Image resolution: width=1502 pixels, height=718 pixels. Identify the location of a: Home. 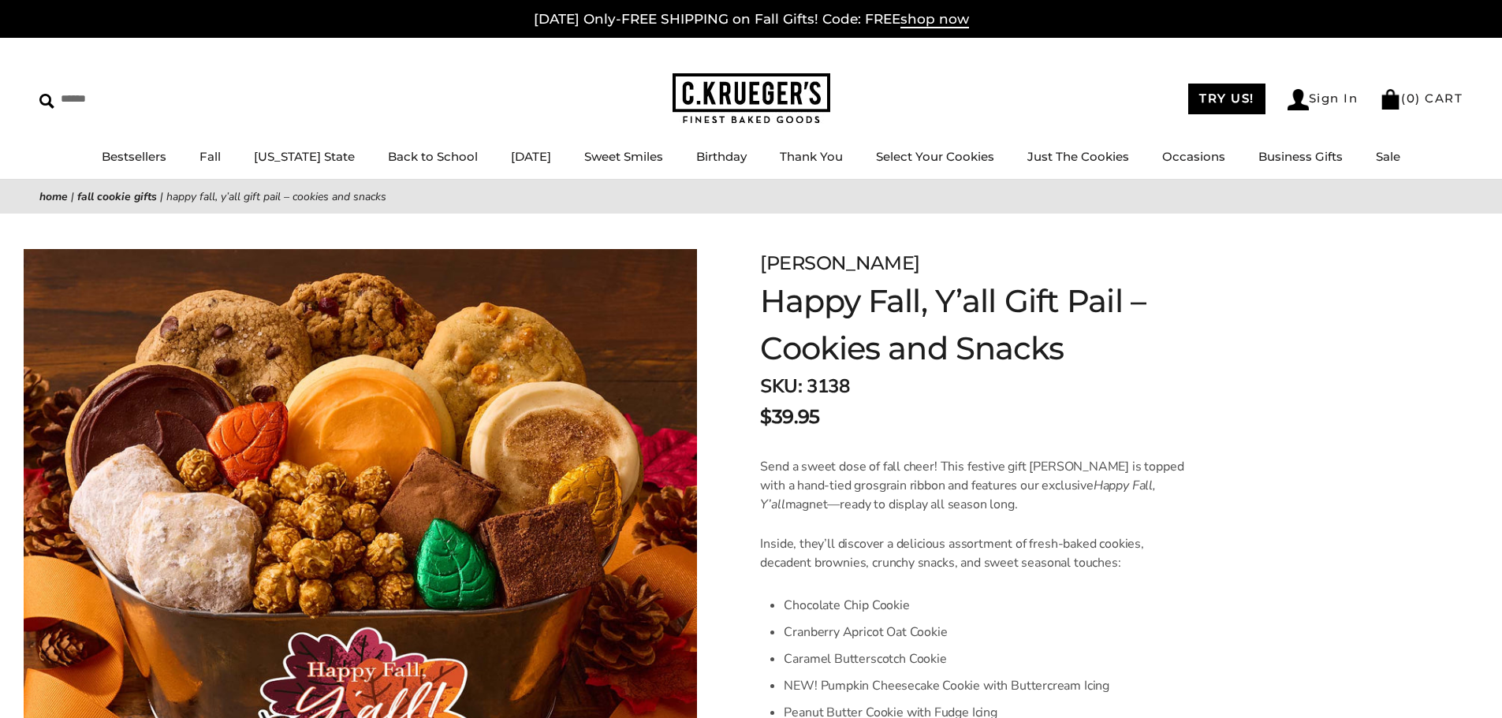
(54, 196).